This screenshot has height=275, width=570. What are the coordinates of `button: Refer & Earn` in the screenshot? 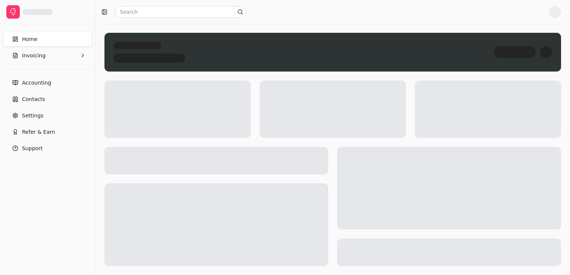 It's located at (47, 132).